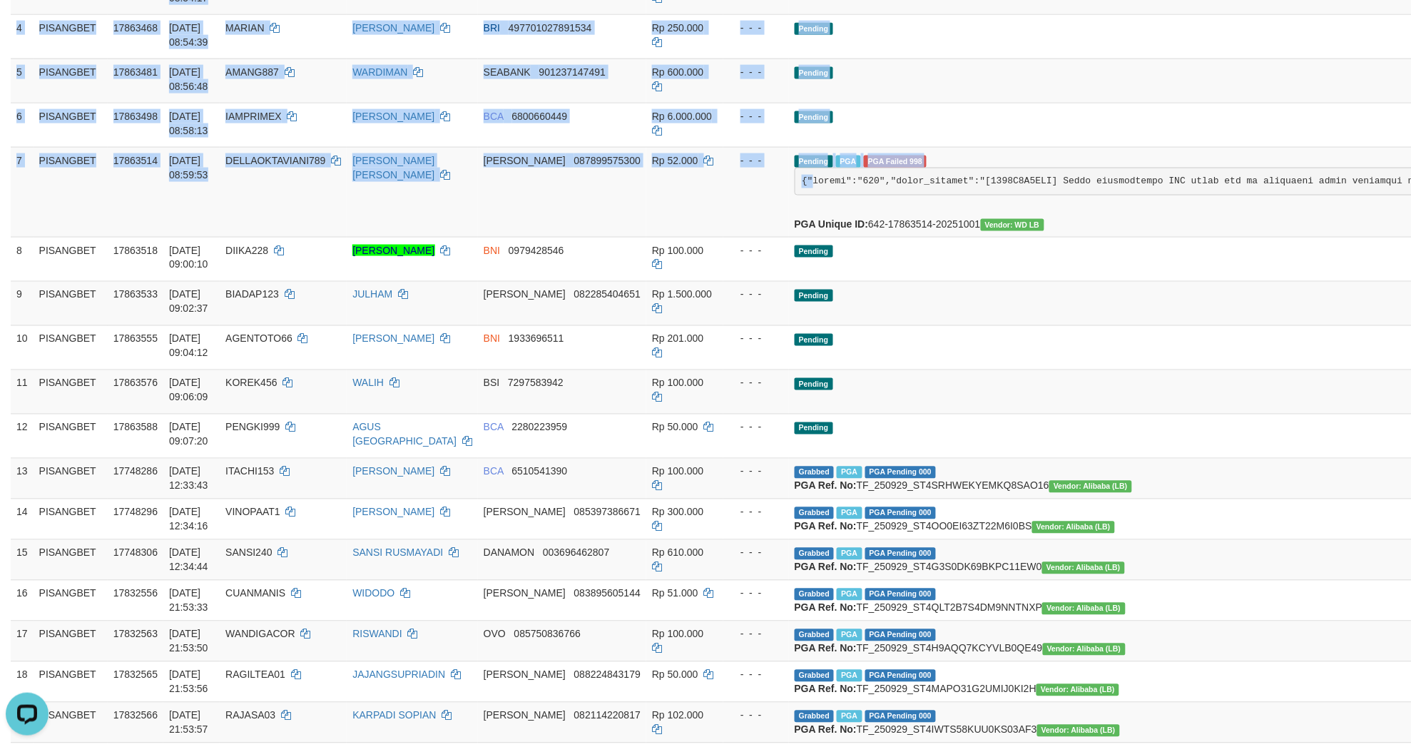 Image resolution: width=1411 pixels, height=747 pixels. What do you see at coordinates (682, 295) in the screenshot?
I see `span: Rp 1.500.000` at bounding box center [682, 295].